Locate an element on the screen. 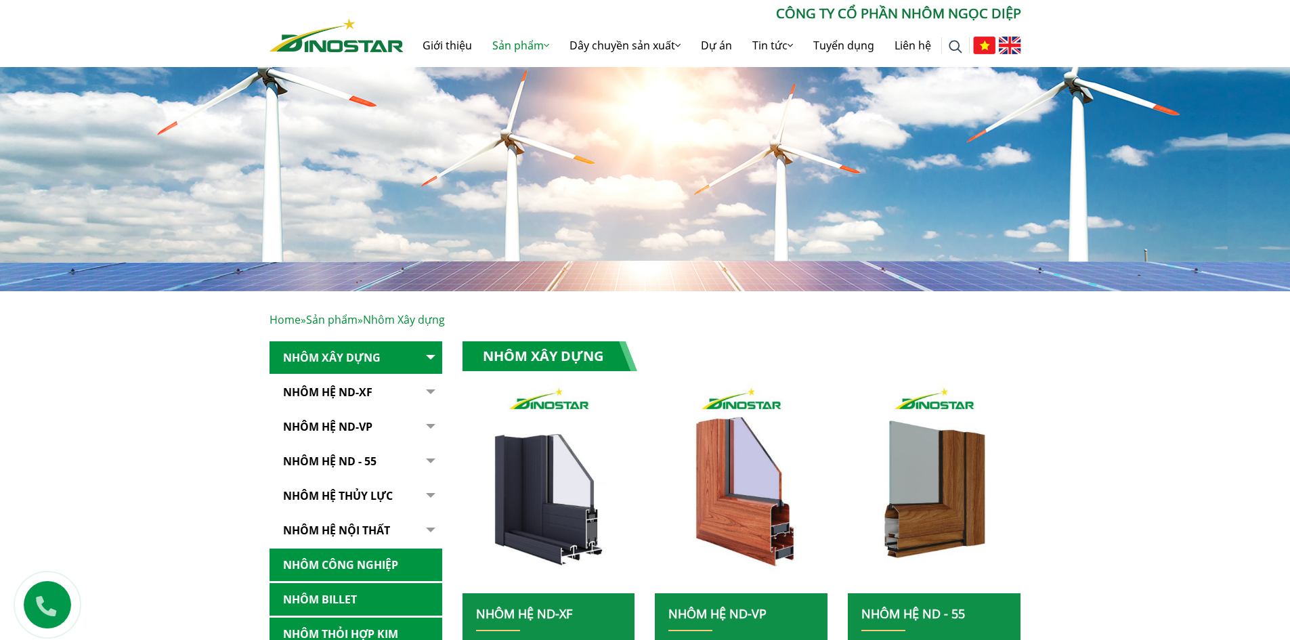 Image resolution: width=1290 pixels, height=640 pixels. img: Tiếng Việt is located at coordinates (984, 45).